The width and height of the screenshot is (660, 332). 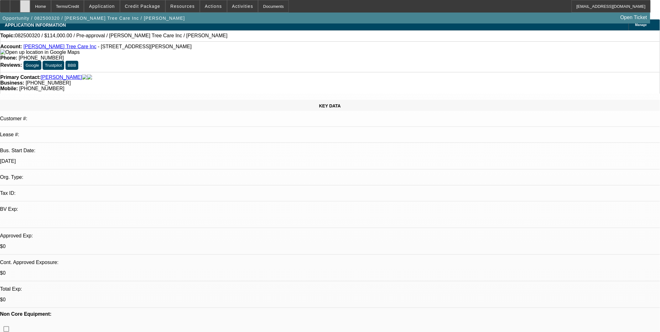 I want to click on span: Resources, so click(x=183, y=6).